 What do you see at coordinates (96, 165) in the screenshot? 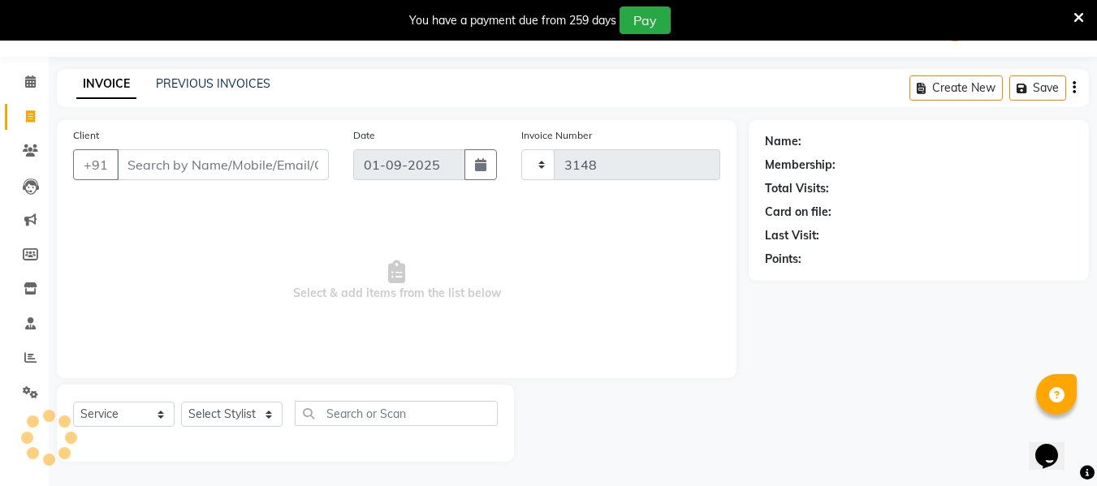
I see `button: +91` at bounding box center [96, 165].